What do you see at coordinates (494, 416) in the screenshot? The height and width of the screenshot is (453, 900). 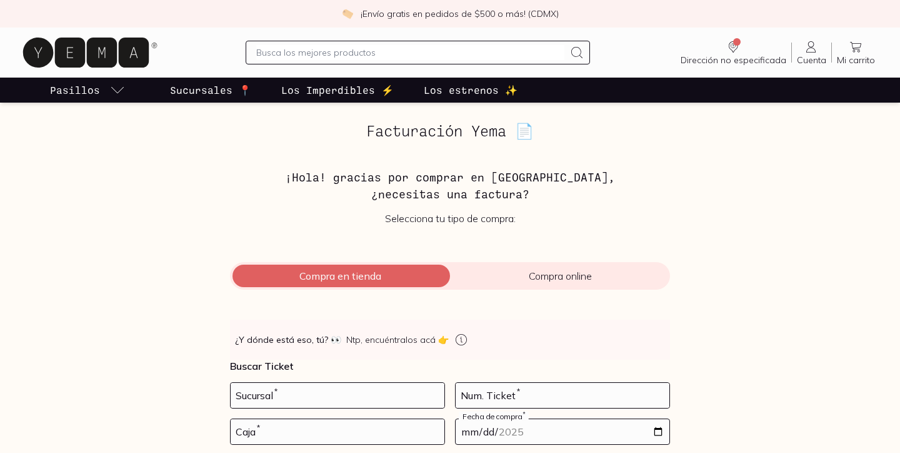 I see `label: Fecha de compra` at bounding box center [494, 416].